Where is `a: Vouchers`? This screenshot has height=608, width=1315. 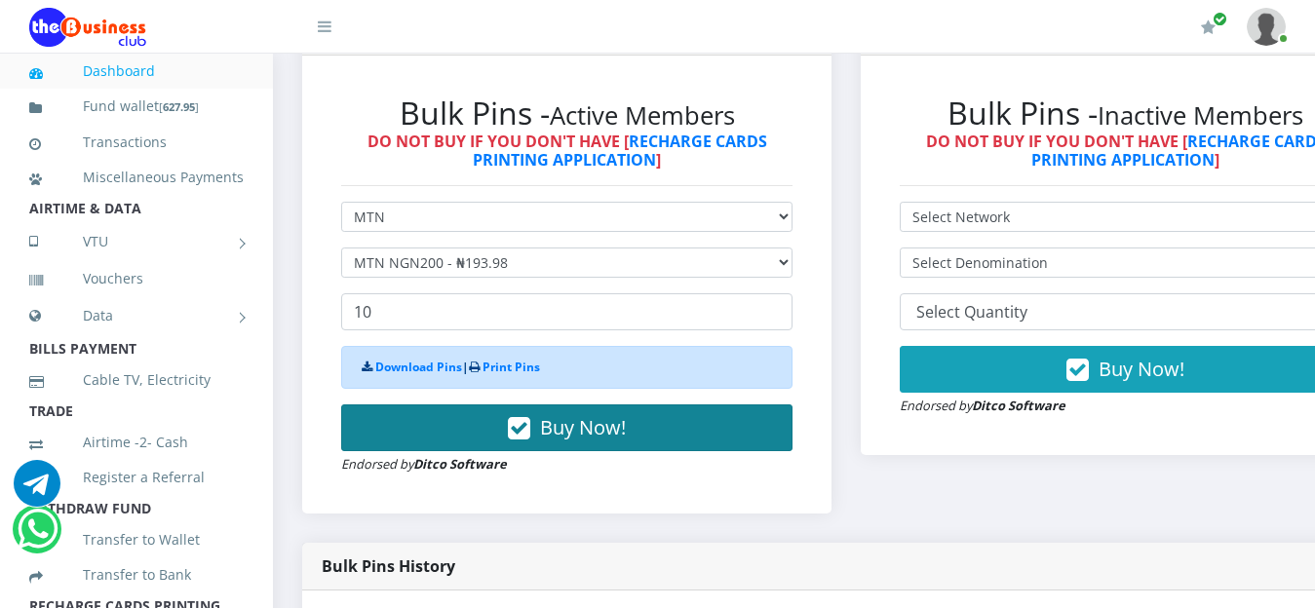 a: Vouchers is located at coordinates (136, 279).